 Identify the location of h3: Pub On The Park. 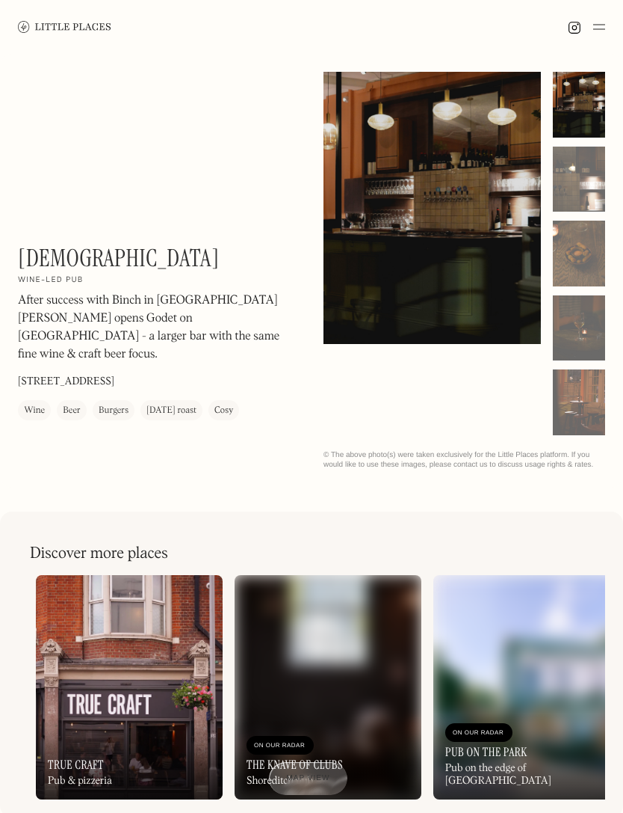
(487, 751).